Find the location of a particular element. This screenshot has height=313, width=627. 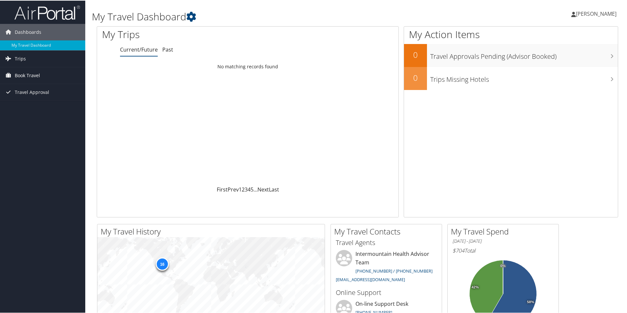

h6: Total is located at coordinates (503, 250).